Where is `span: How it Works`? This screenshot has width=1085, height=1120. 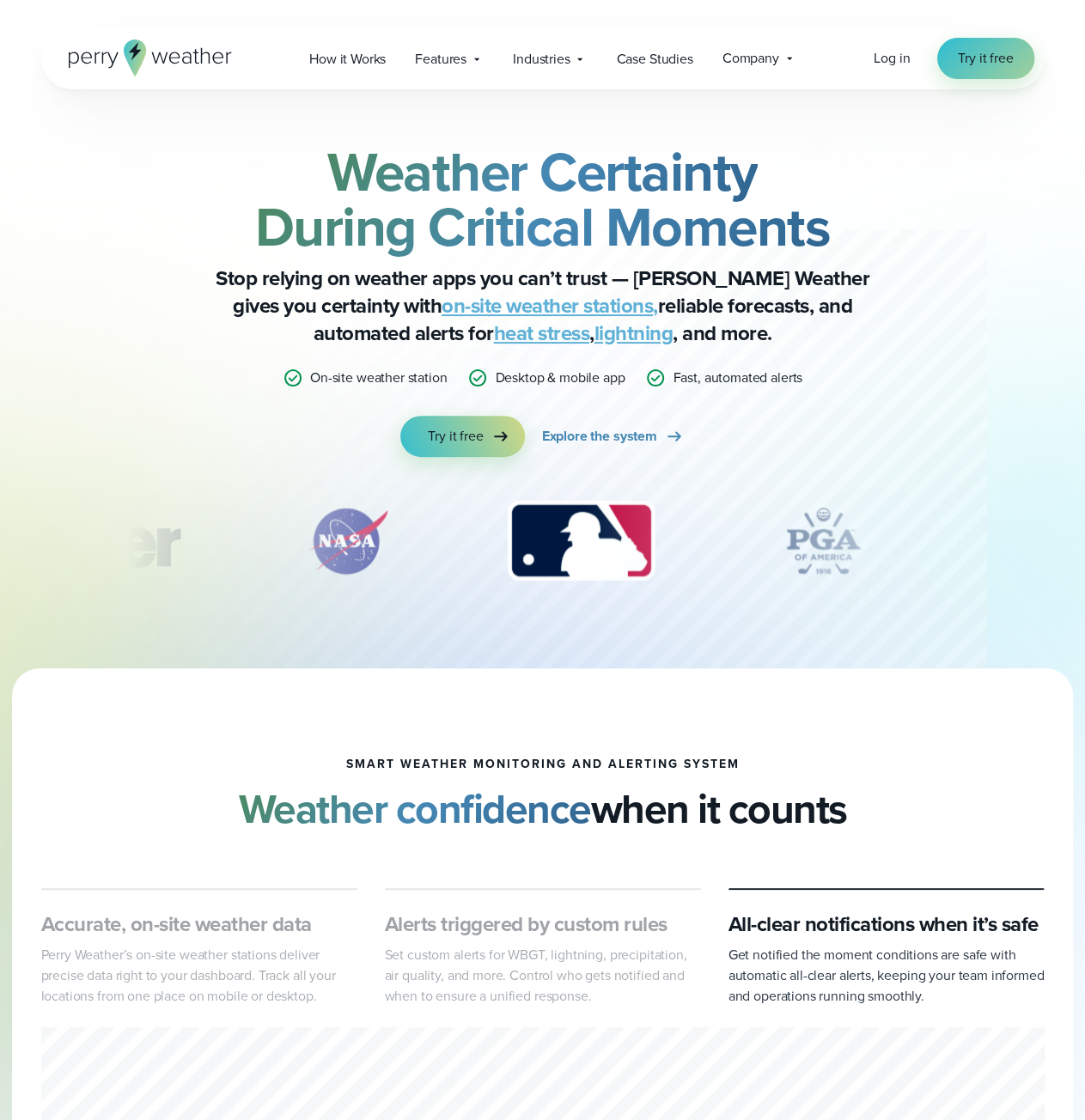
span: How it Works is located at coordinates (347, 59).